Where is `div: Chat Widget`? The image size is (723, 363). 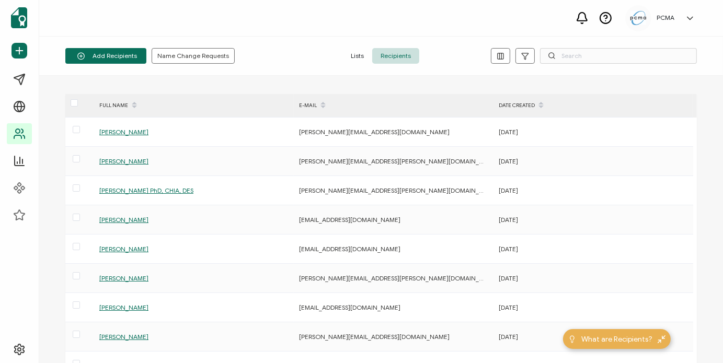 div: Chat Widget is located at coordinates (696, 338).